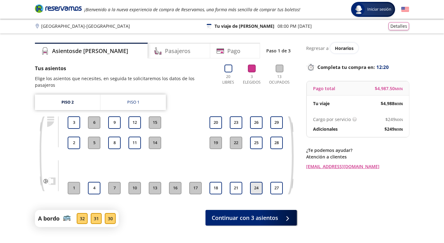 Image resolution: width=444 pixels, height=243 pixels. What do you see at coordinates (245, 217) in the screenshot?
I see `span: Continuar con 3 asientos` at bounding box center [245, 217].